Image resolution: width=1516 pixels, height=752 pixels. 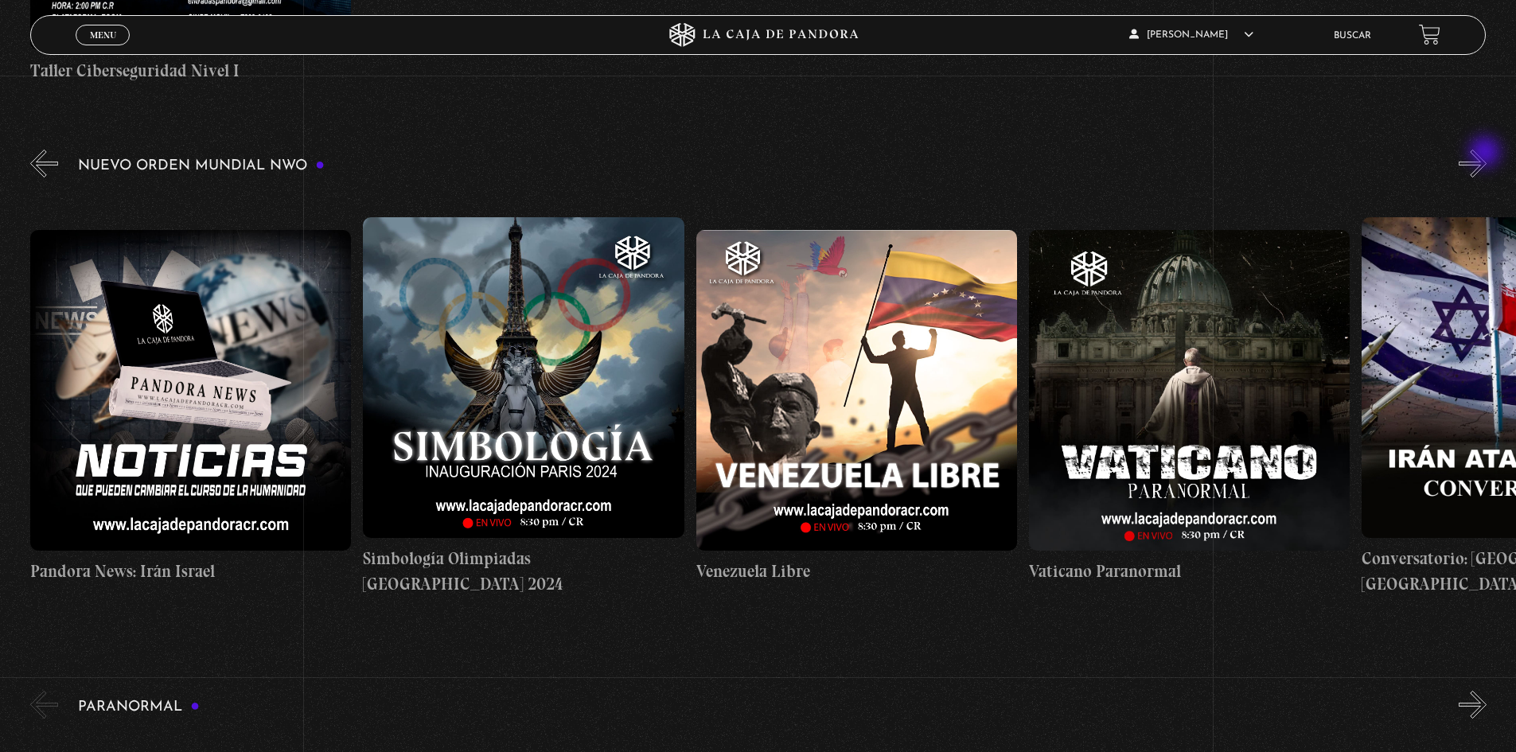 What do you see at coordinates (103, 35) in the screenshot?
I see `span: Menu` at bounding box center [103, 35].